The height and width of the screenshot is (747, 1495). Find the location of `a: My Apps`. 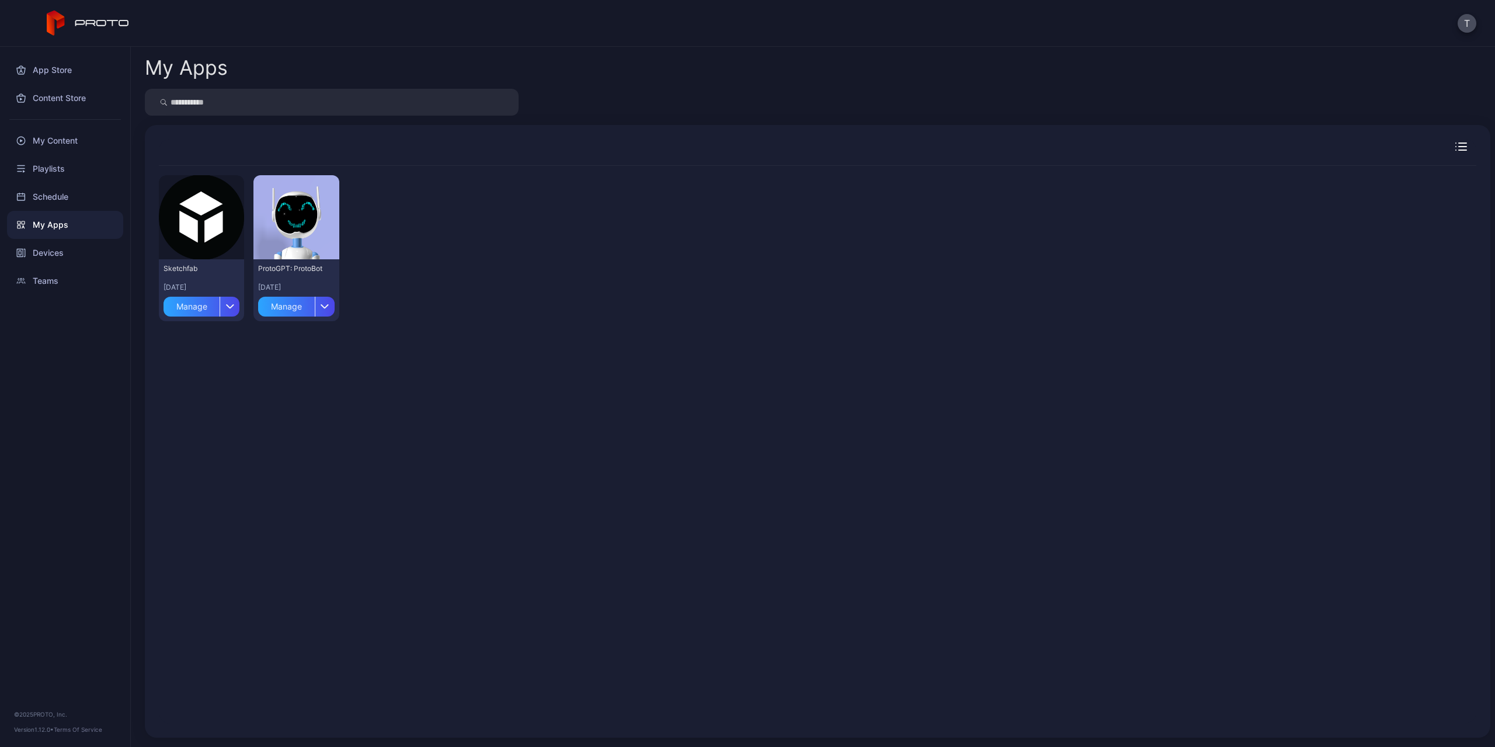

a: My Apps is located at coordinates (65, 225).